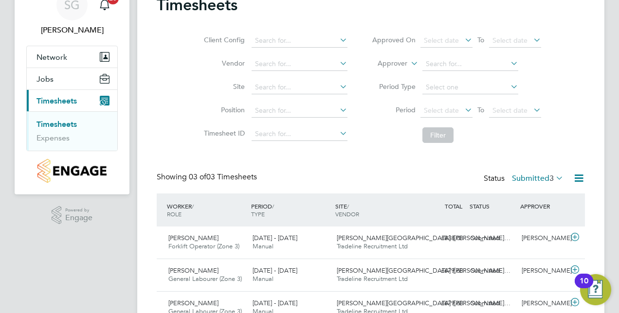  I want to click on a: Go to home page, so click(72, 171).